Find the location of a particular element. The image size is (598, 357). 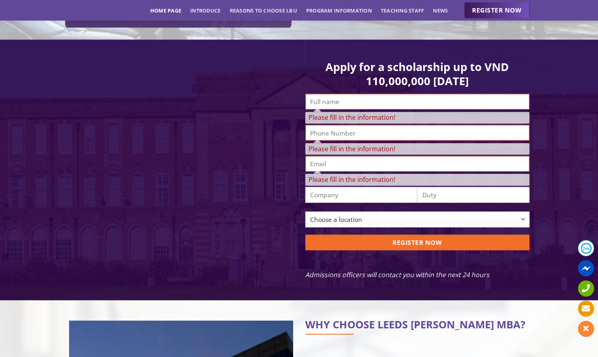

input: Email is located at coordinates (417, 163).